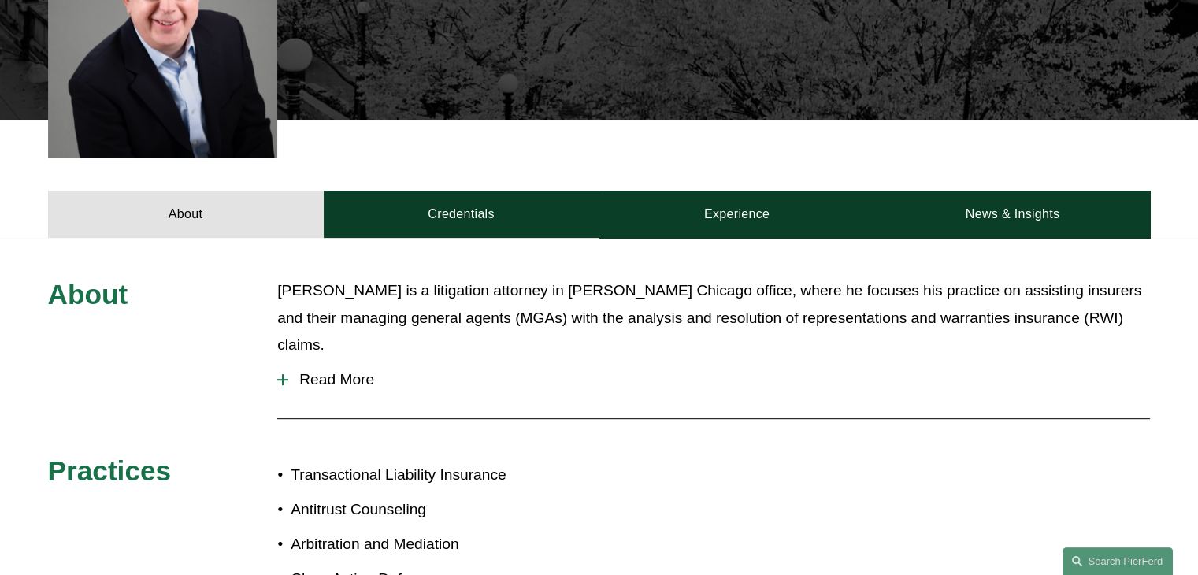 This screenshot has width=1198, height=575. Describe the element at coordinates (444, 510) in the screenshot. I see `p: Antitrust Counseling` at that location.